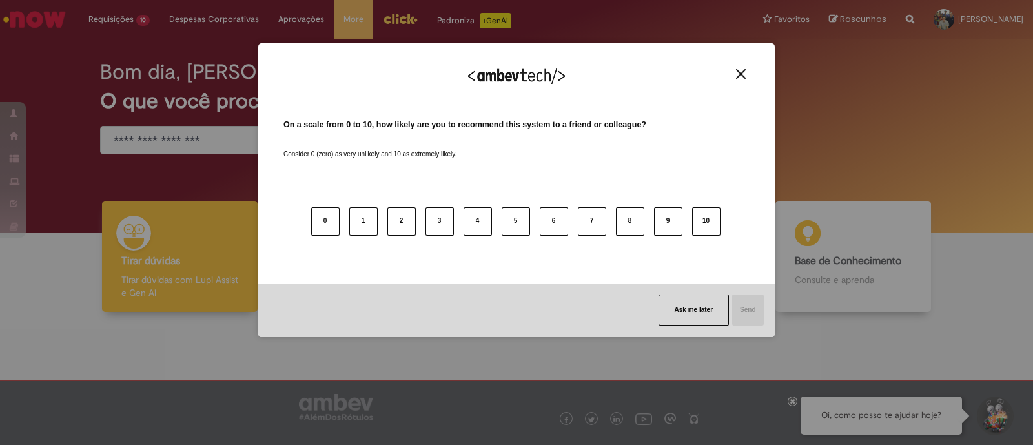 Image resolution: width=1033 pixels, height=445 pixels. I want to click on img: Close, so click(741, 74).